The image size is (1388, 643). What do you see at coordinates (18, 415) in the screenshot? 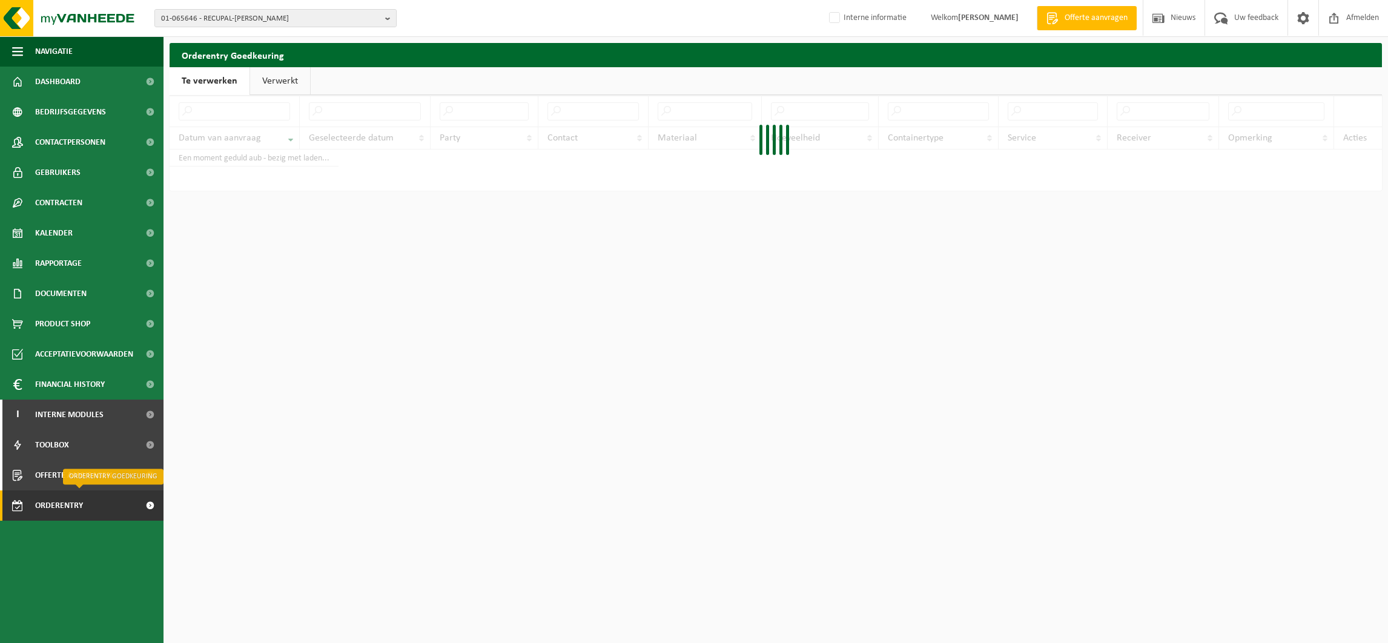
I see `span: I` at bounding box center [18, 415].